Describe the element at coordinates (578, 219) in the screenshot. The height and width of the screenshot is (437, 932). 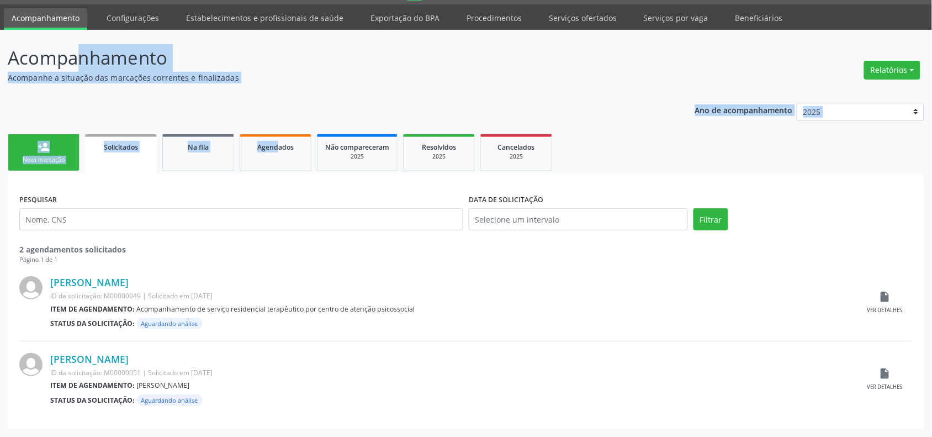
I see `input: Selecione um intervalo` at that location.